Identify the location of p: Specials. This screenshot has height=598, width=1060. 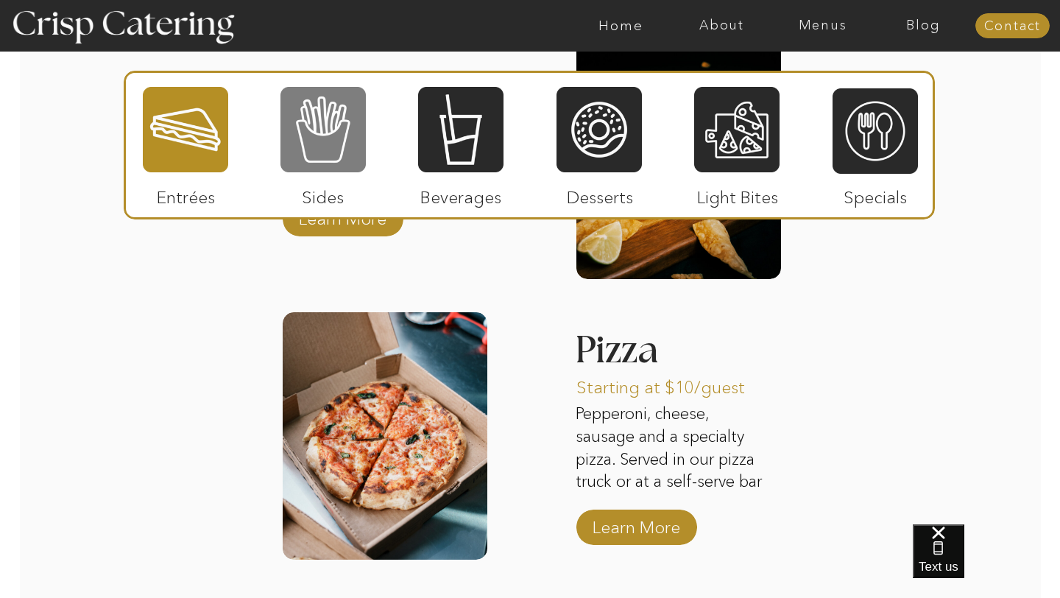
(875, 194).